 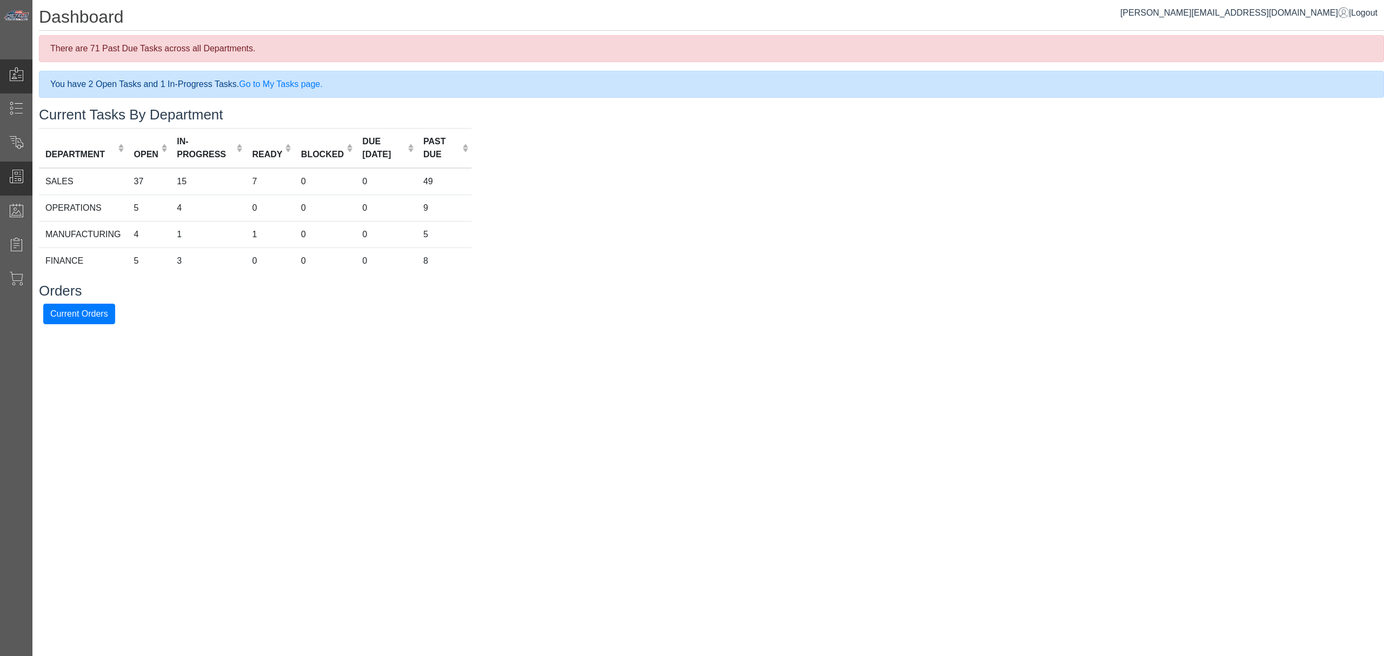 What do you see at coordinates (83, 208) in the screenshot?
I see `td: OPERATIONS` at bounding box center [83, 208].